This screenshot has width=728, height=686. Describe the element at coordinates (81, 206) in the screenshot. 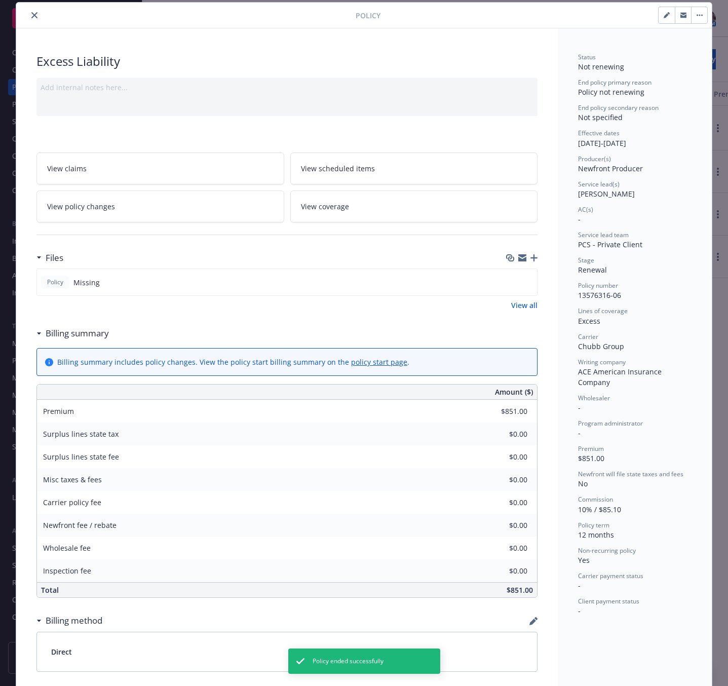

I see `span: View policy changes` at that location.